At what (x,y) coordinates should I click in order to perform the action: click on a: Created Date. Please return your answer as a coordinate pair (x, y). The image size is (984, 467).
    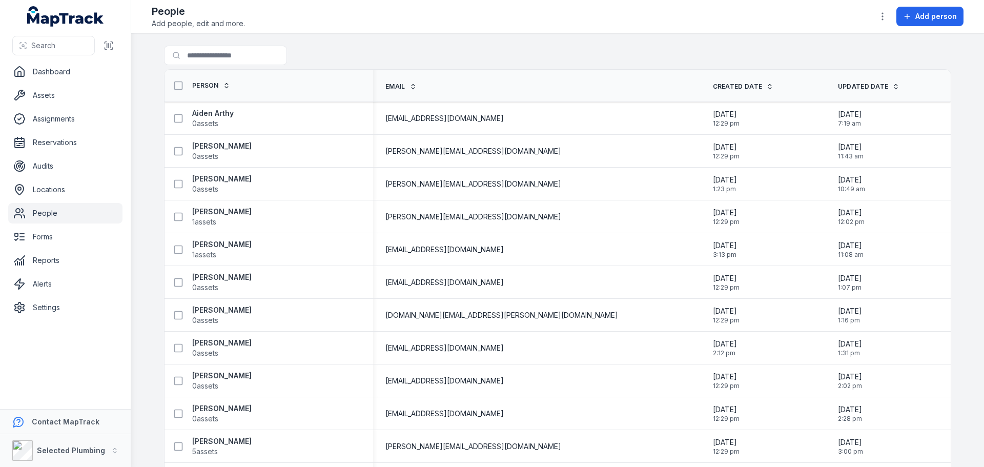
    Looking at the image, I should click on (743, 87).